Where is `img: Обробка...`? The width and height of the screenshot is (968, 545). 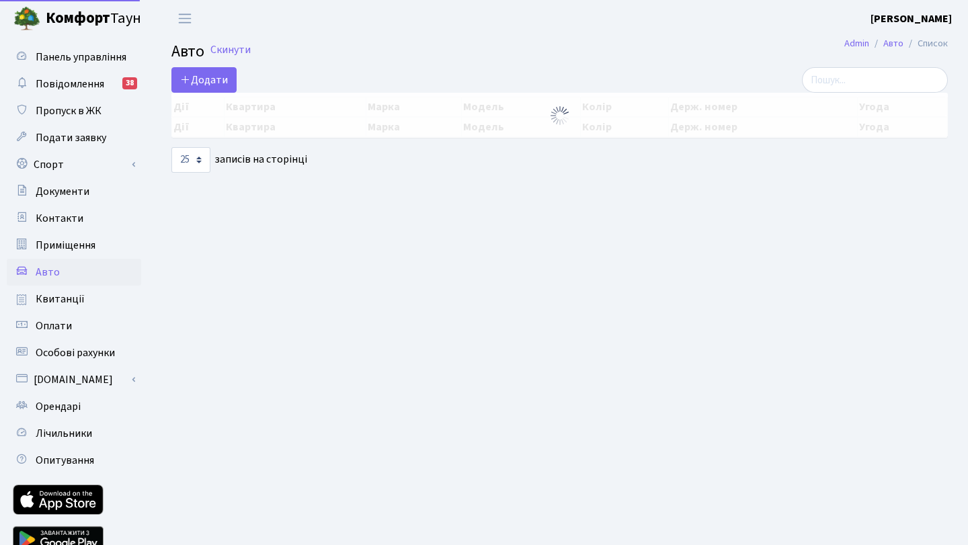 img: Обробка... is located at coordinates (560, 116).